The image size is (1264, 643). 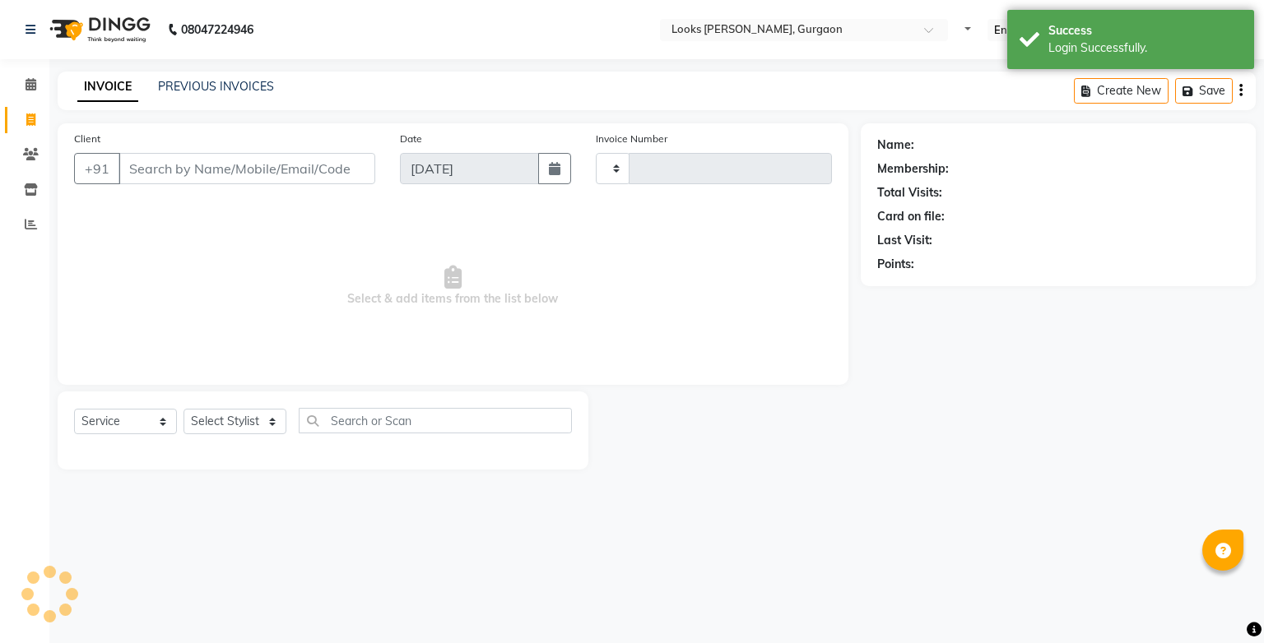 I want to click on div: Points:, so click(x=895, y=264).